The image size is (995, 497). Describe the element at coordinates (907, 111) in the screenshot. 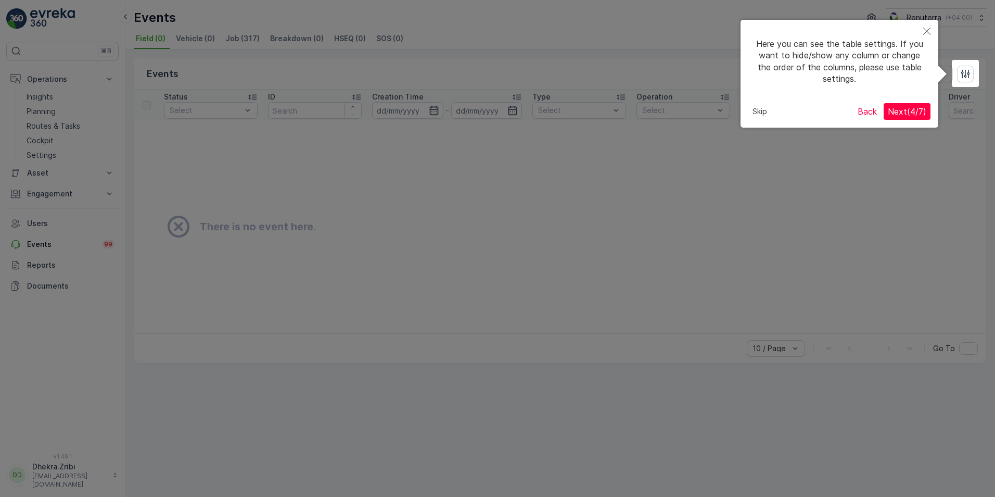

I see `button: Next` at that location.